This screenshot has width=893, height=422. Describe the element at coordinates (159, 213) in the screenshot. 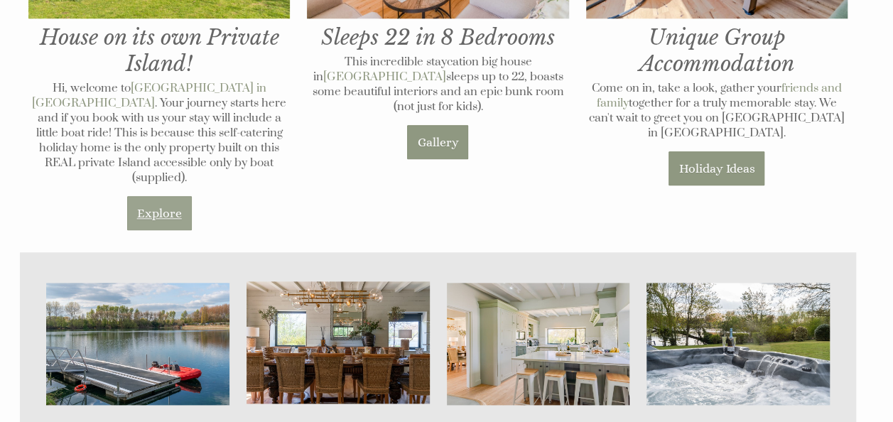

I see `a: Explore` at that location.